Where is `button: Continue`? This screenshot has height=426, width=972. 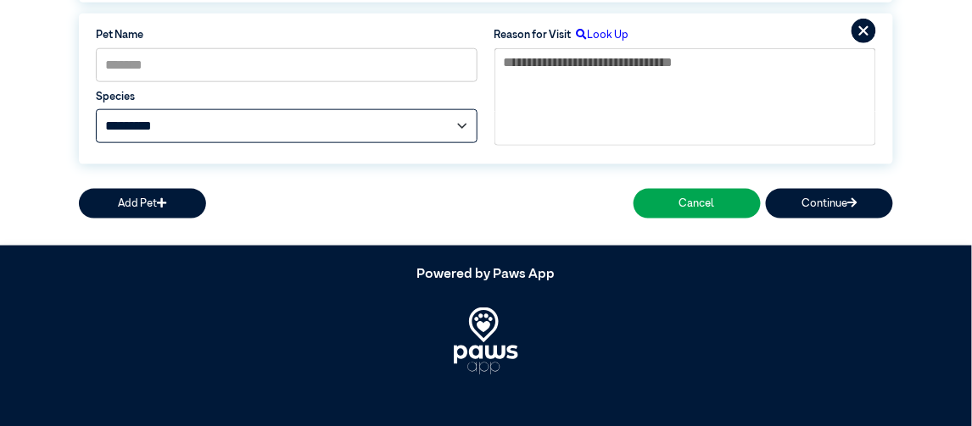
button: Continue is located at coordinates (829, 203).